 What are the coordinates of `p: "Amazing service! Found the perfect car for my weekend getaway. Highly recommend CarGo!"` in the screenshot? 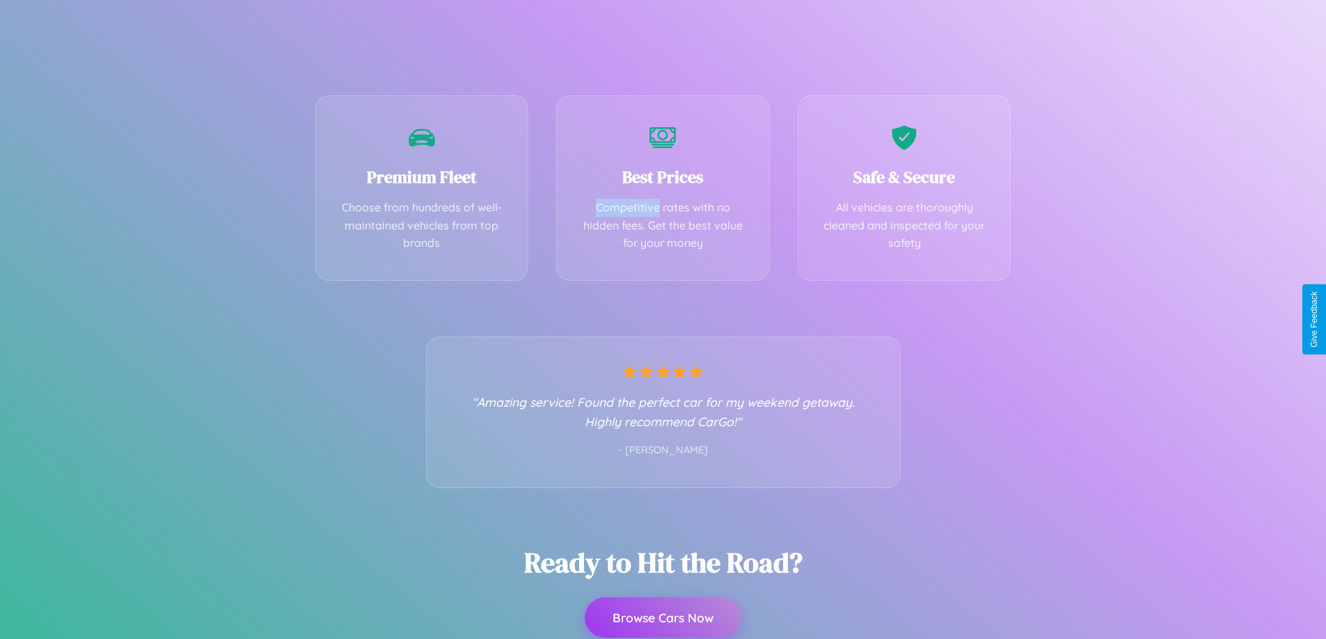 It's located at (663, 412).